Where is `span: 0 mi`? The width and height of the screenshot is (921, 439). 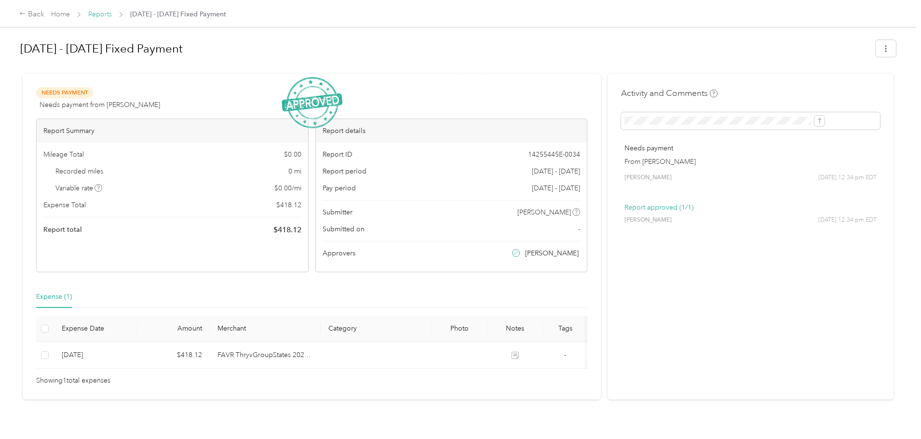
span: 0 mi is located at coordinates (294, 171).